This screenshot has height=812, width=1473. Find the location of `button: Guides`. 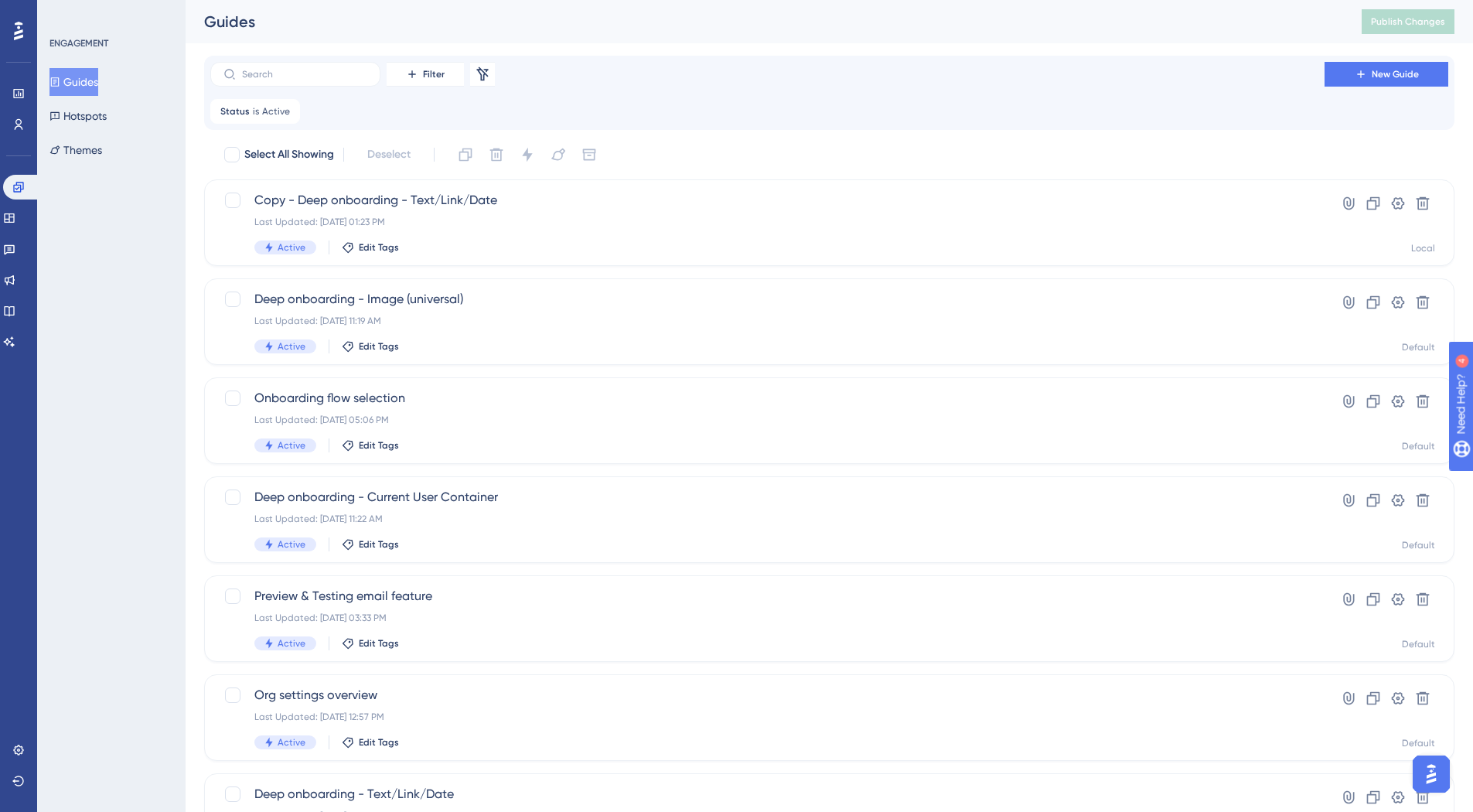

button: Guides is located at coordinates (74, 82).